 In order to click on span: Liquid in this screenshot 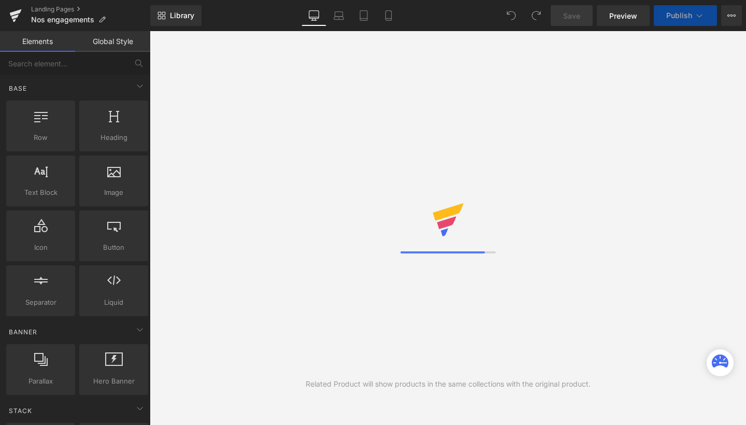, I will do `click(113, 302)`.